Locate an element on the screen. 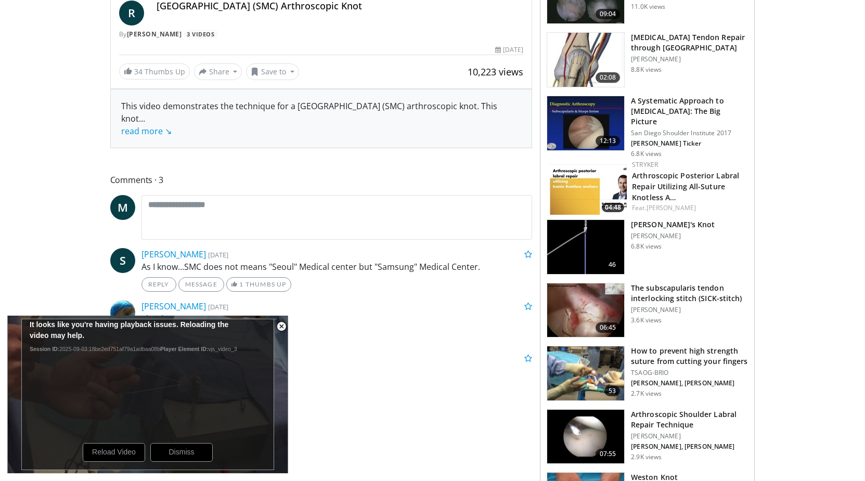 This screenshot has height=481, width=865. div: Feat. is located at coordinates (688, 208).